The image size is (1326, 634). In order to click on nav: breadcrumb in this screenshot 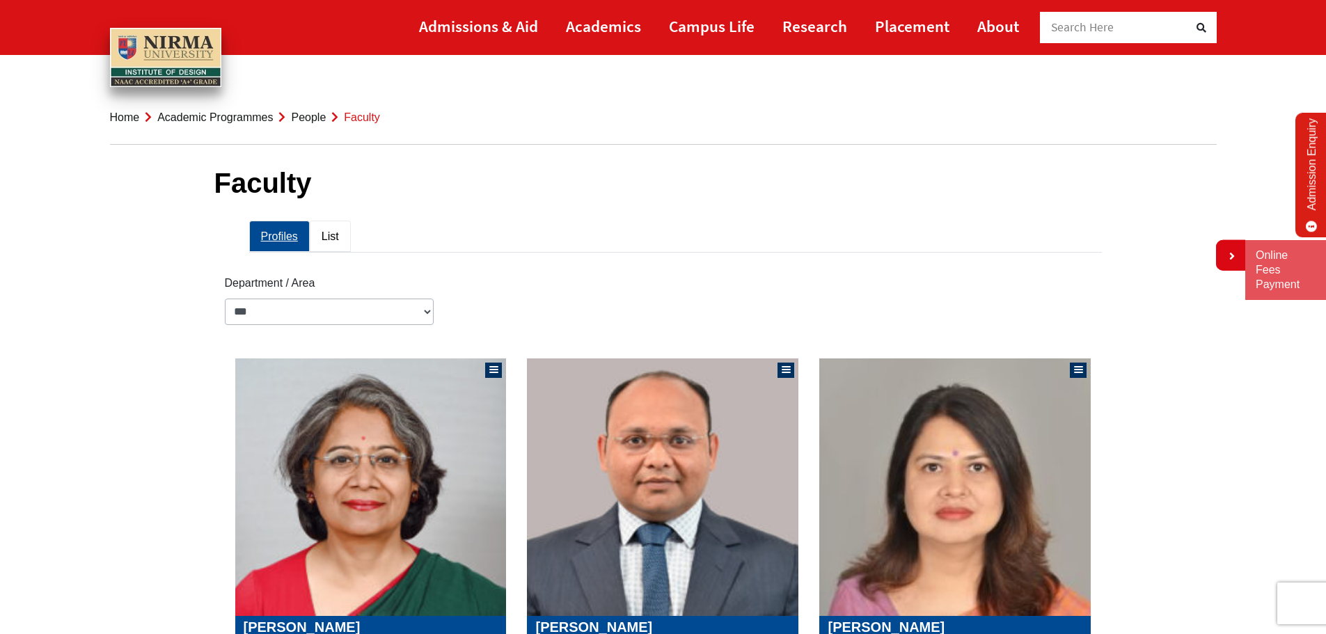, I will do `click(663, 118)`.